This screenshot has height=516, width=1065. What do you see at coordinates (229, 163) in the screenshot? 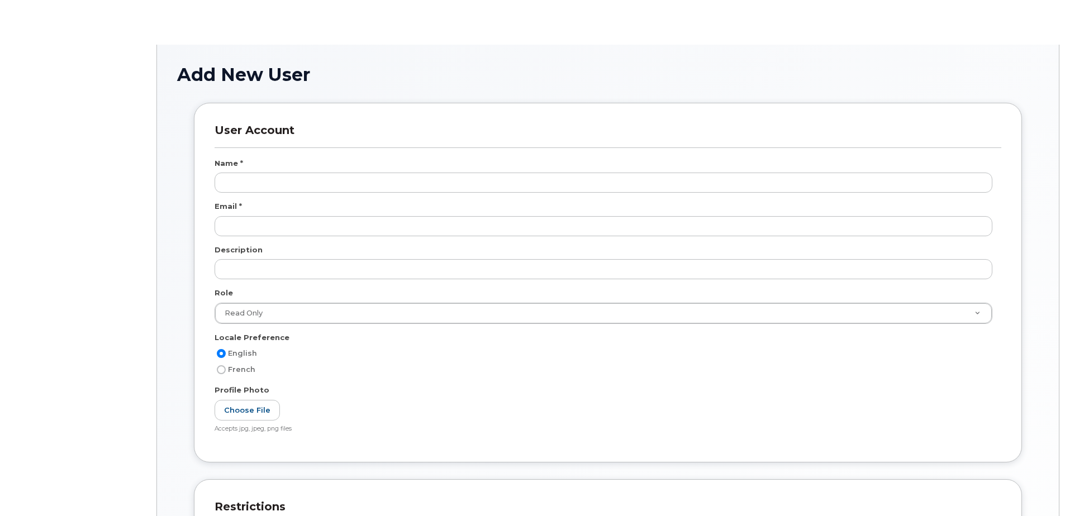
I see `label: Name *` at bounding box center [229, 163].